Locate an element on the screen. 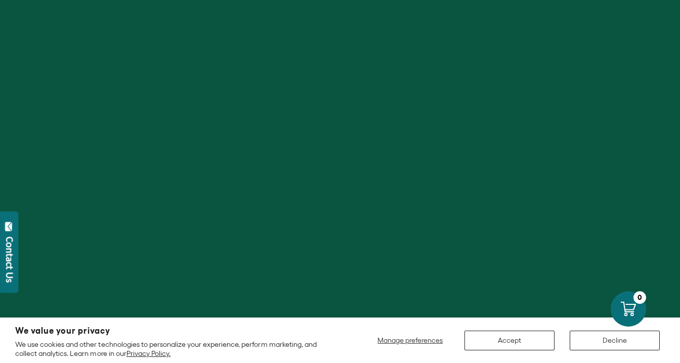 The height and width of the screenshot is (363, 680). div: Contact Us is located at coordinates (10, 260).